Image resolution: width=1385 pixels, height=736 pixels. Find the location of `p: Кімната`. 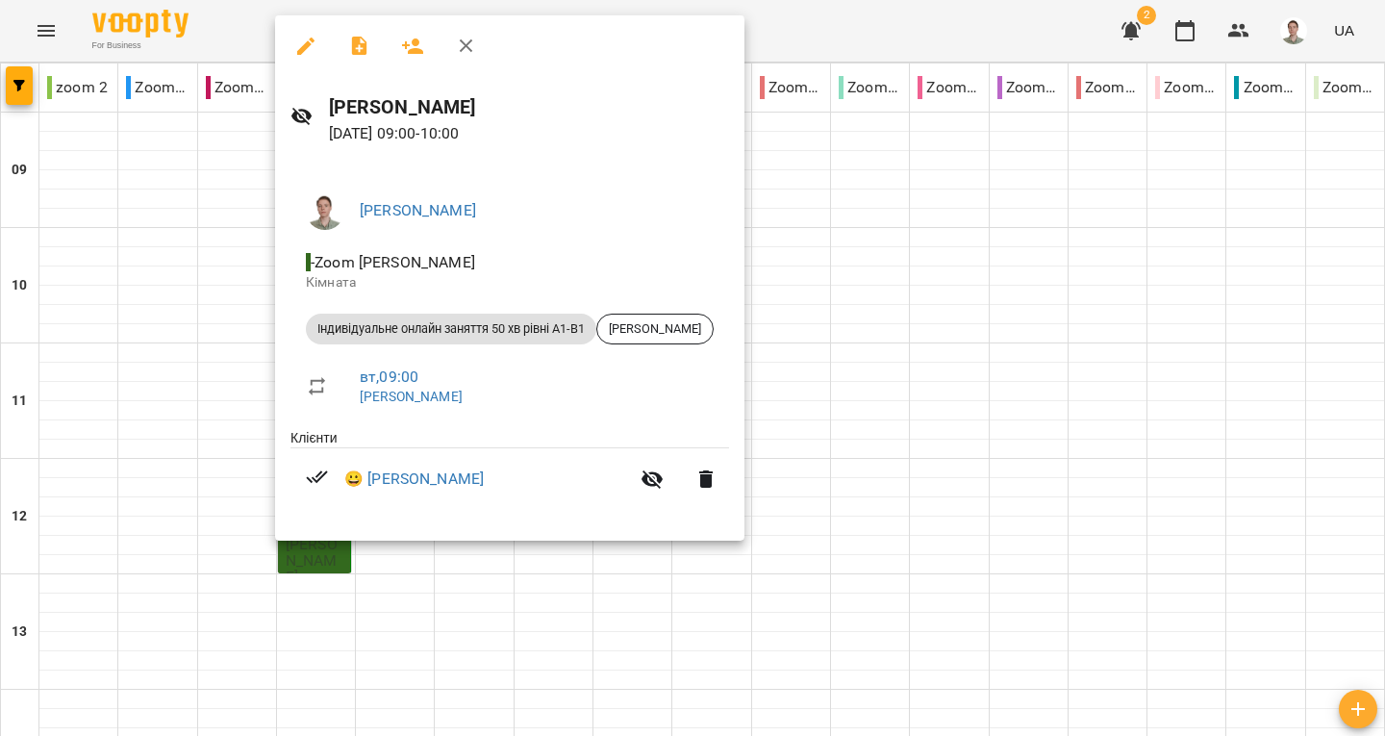

p: Кімната is located at coordinates (510, 283).